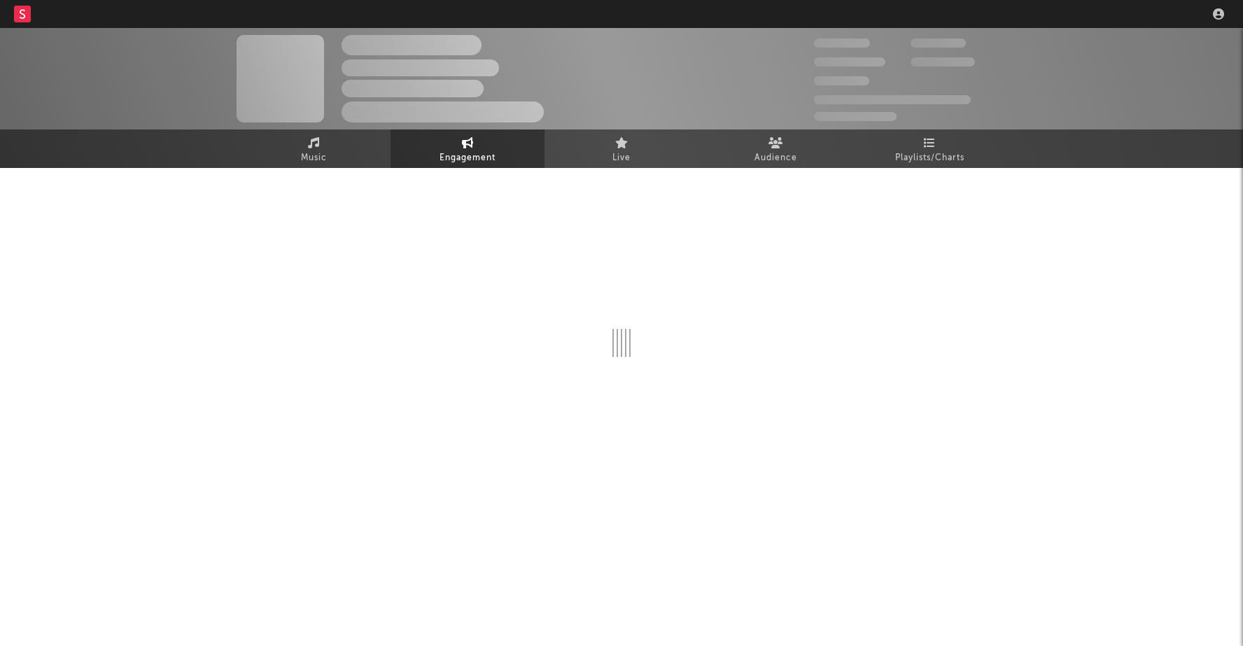  What do you see at coordinates (943, 62) in the screenshot?
I see `span: 1,000,000` at bounding box center [943, 62].